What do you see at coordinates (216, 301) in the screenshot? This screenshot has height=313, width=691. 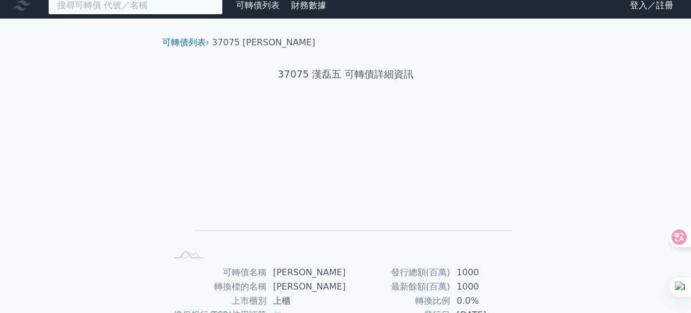 I see `td: 上市櫃別` at bounding box center [216, 301].